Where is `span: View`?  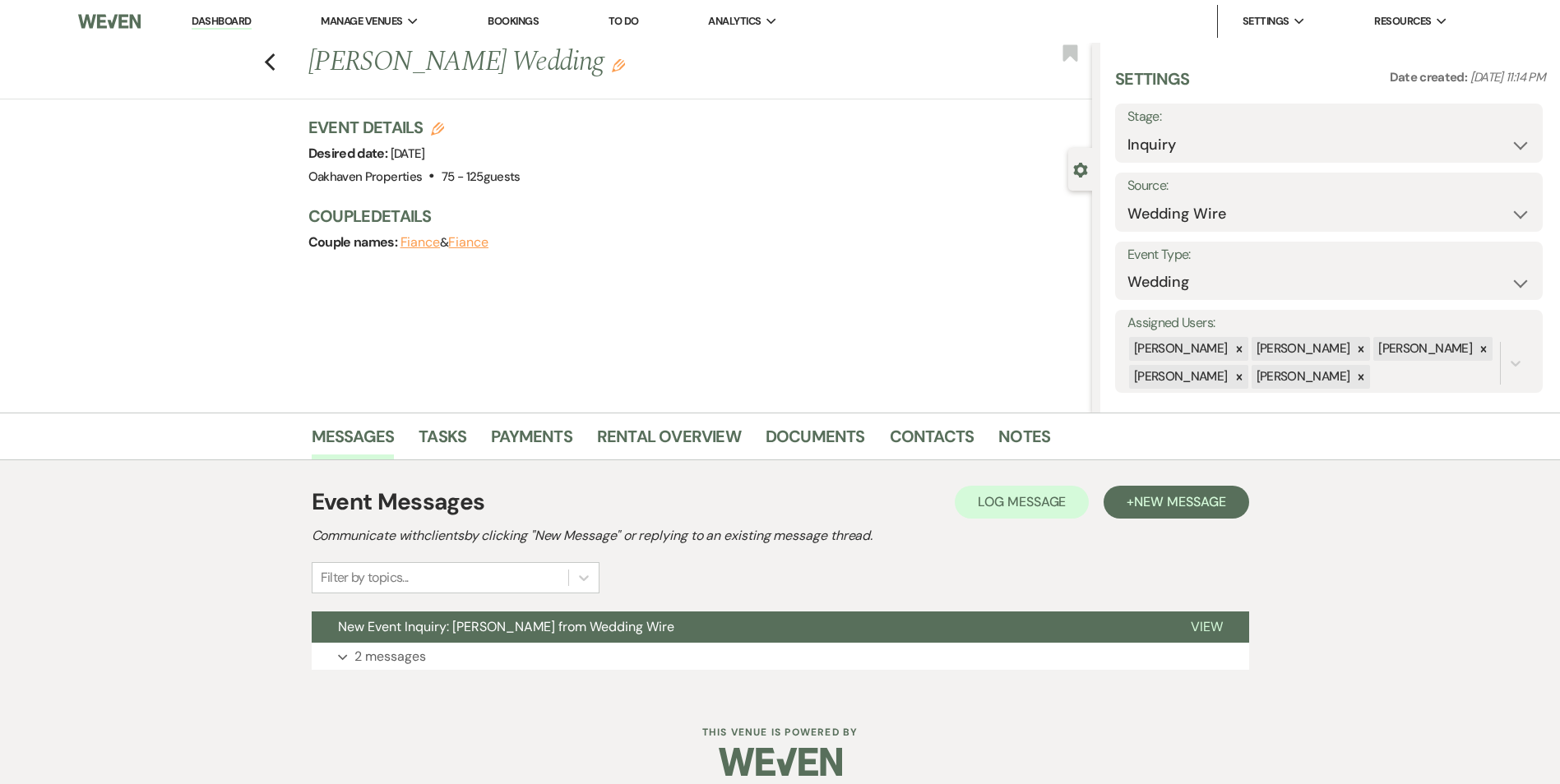
span: View is located at coordinates (1207, 626).